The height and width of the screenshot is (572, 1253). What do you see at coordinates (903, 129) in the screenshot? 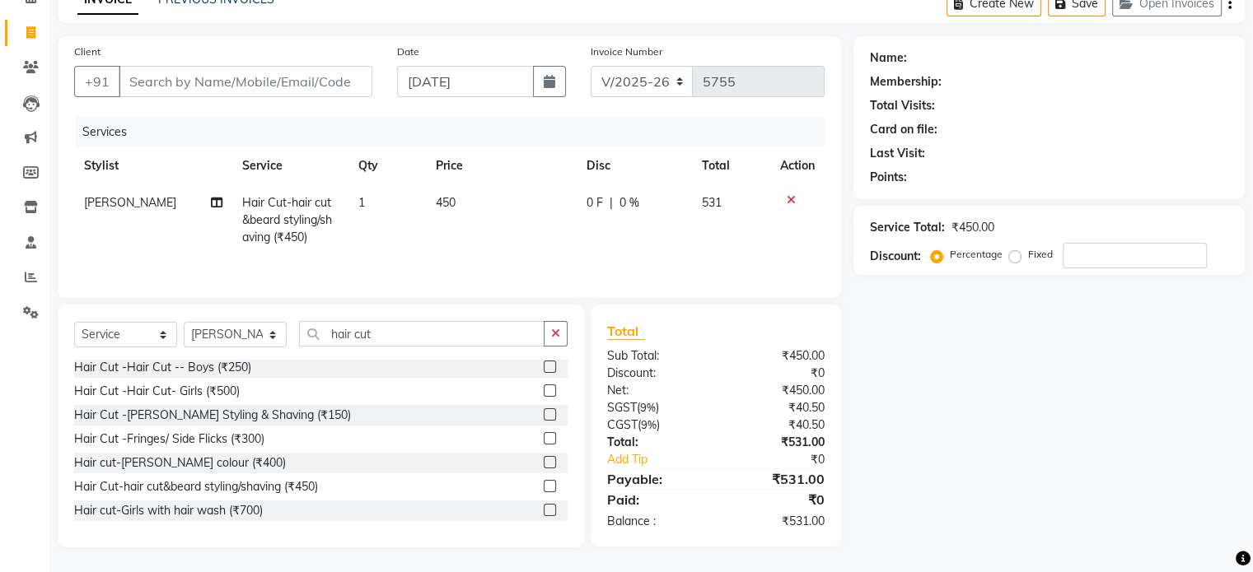
I see `div: Card on file:` at bounding box center [903, 129].